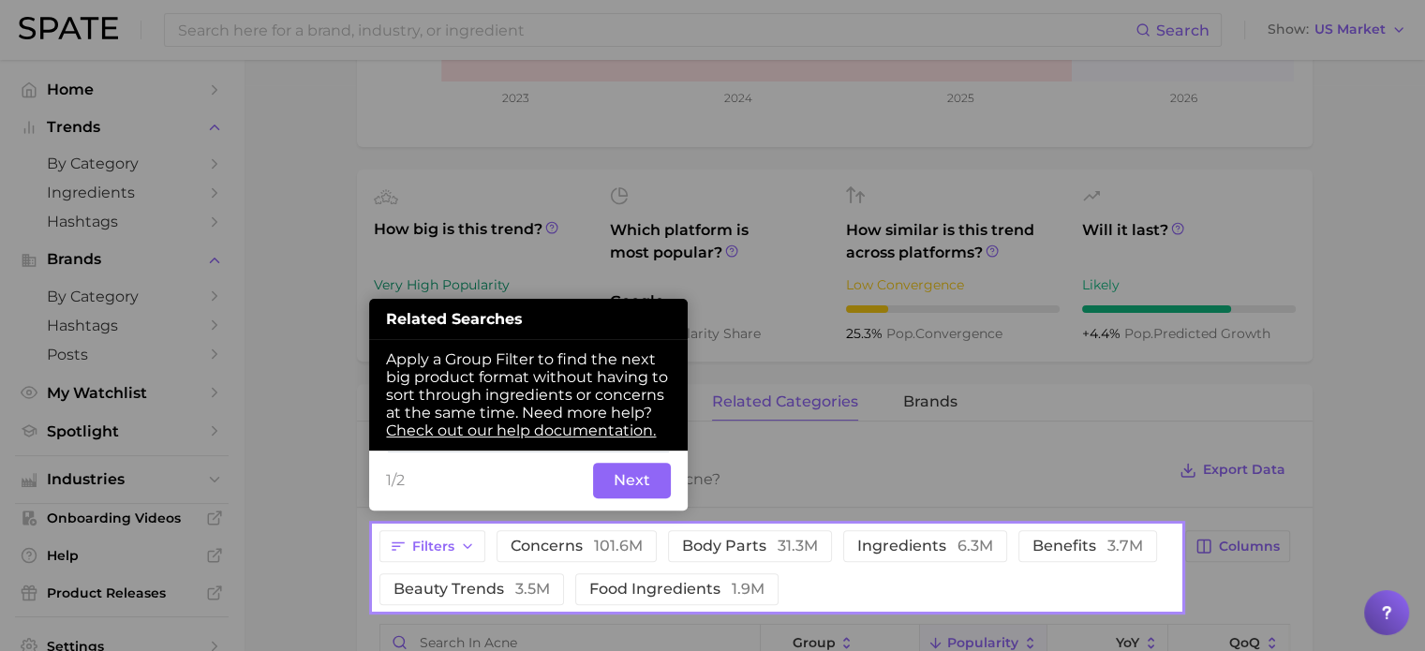 The image size is (1425, 651). I want to click on span: 101.6m, so click(618, 545).